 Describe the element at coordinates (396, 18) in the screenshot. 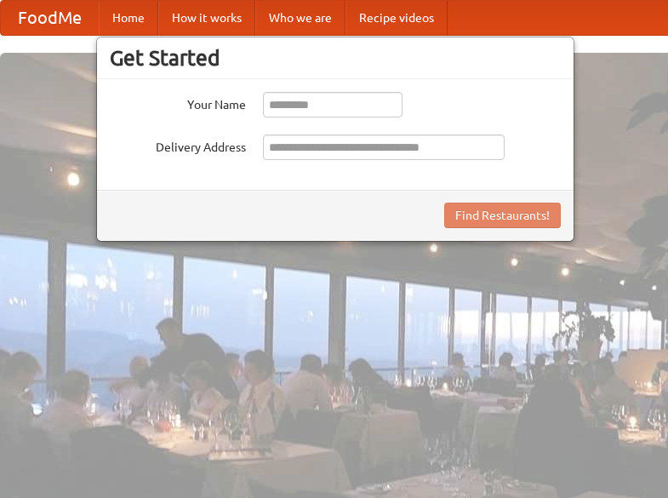

I see `a: Recipe videos` at that location.